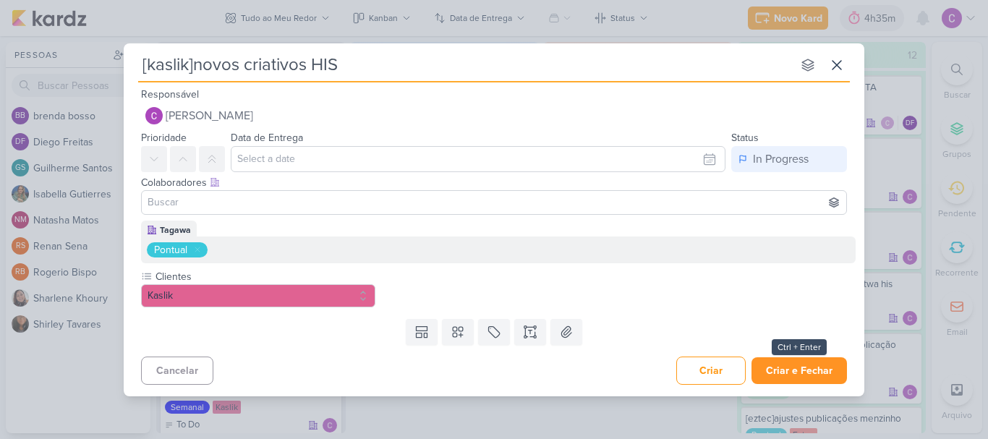 The width and height of the screenshot is (988, 439). Describe the element at coordinates (780, 159) in the screenshot. I see `div: In Progress` at that location.